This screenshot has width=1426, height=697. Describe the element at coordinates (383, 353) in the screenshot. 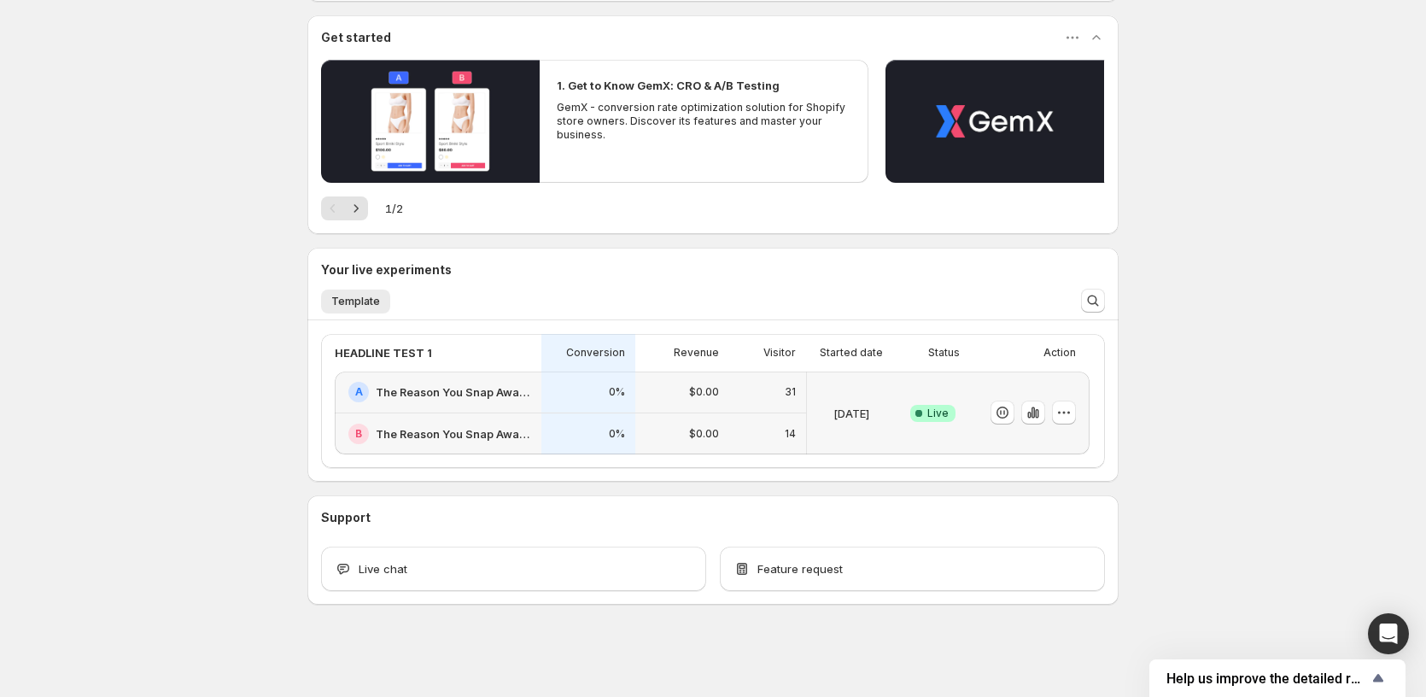

I see `p: HEADLINE TEST 1` at that location.